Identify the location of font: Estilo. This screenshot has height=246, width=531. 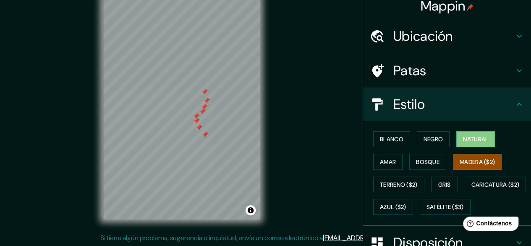
(409, 104).